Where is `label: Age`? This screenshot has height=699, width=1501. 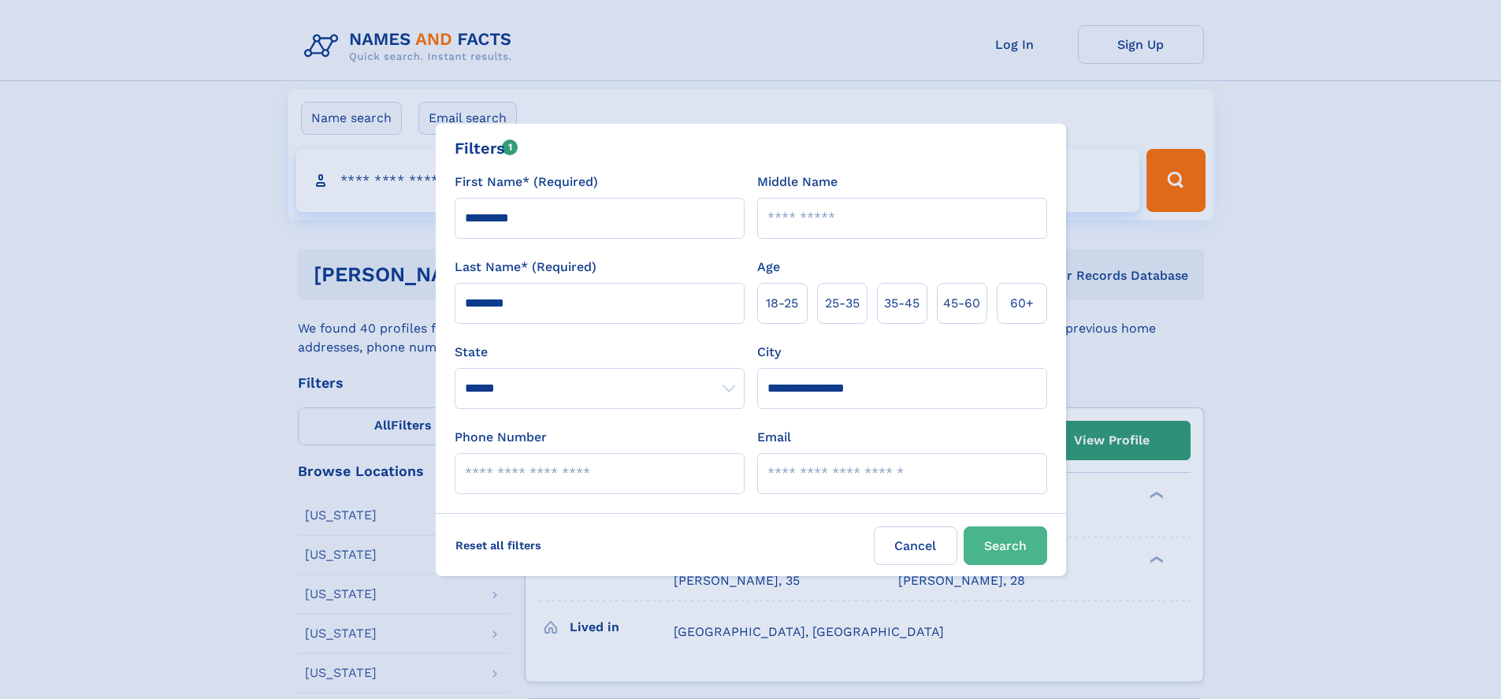
label: Age is located at coordinates (768, 267).